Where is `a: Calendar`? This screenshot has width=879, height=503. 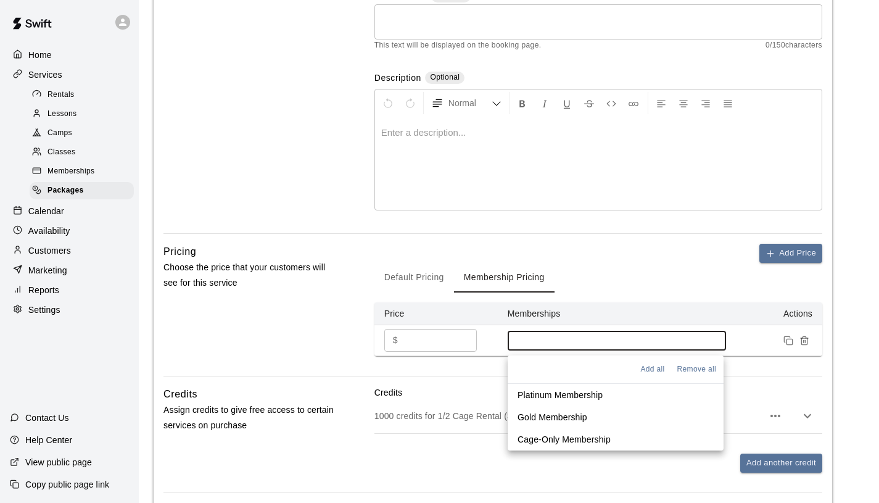
a: Calendar is located at coordinates (69, 211).